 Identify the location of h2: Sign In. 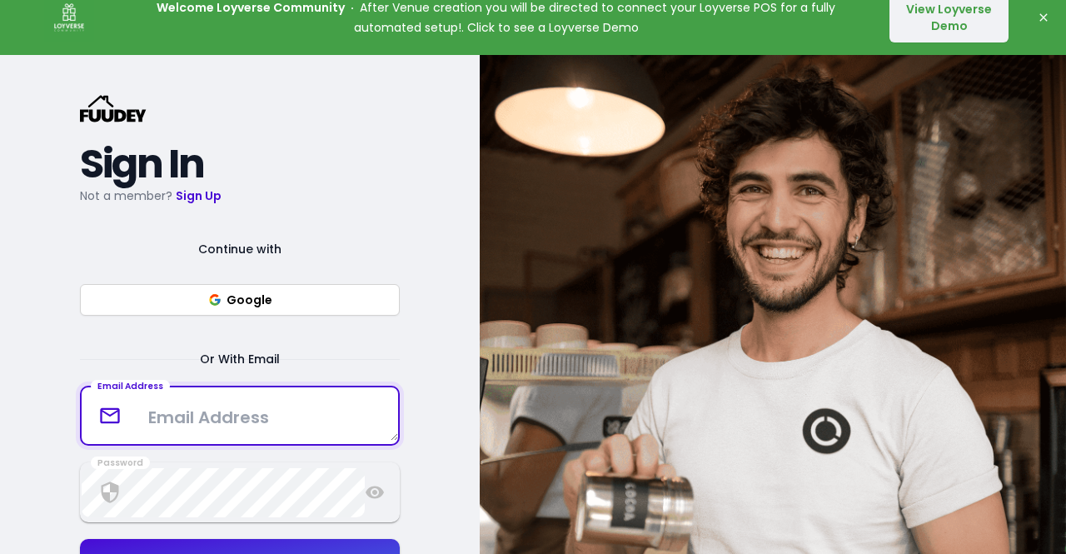
(240, 164).